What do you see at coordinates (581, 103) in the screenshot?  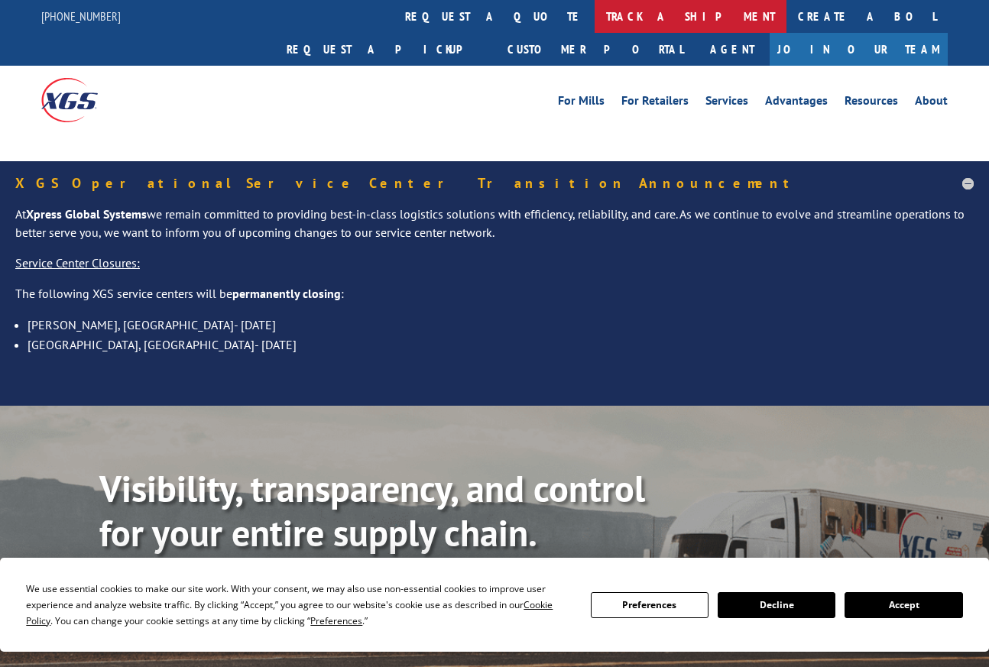 I see `a: For Mills` at bounding box center [581, 103].